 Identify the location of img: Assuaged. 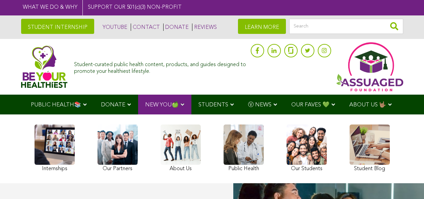
(44, 66).